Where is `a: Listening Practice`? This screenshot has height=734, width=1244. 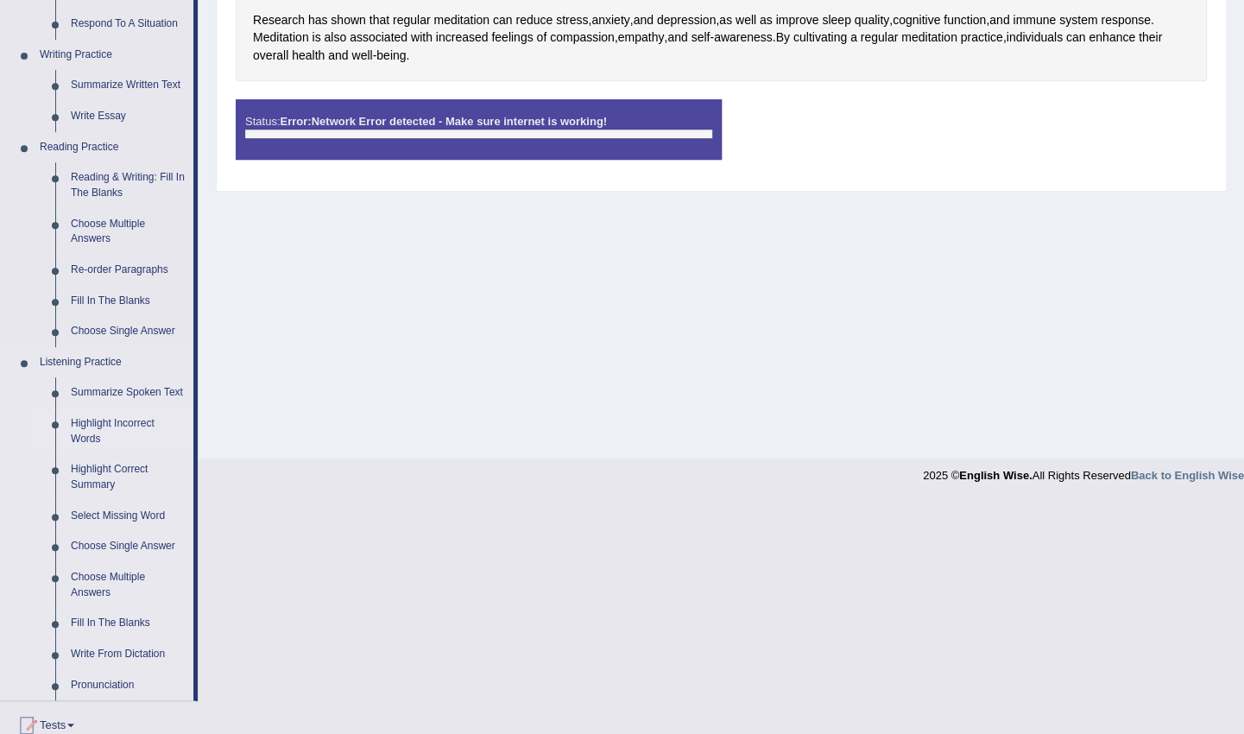
a: Listening Practice is located at coordinates (112, 362).